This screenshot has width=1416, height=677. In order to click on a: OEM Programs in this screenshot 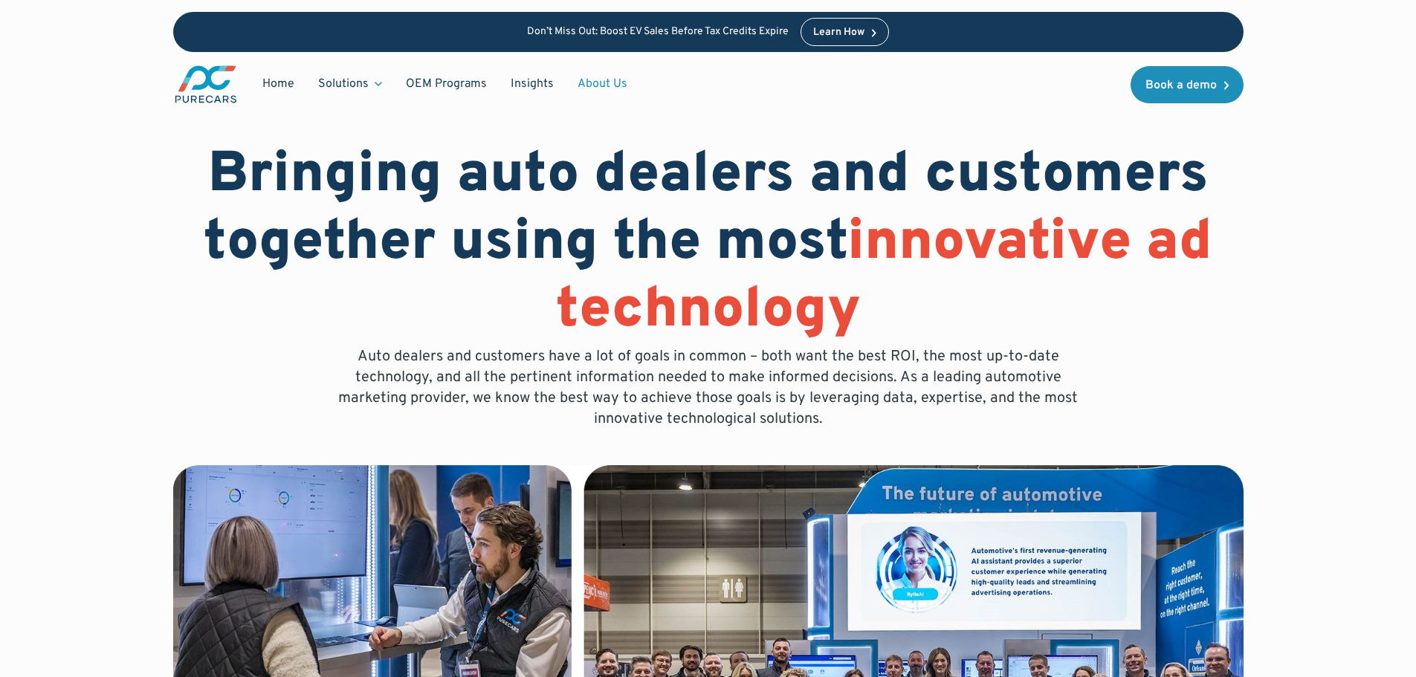, I will do `click(446, 84)`.